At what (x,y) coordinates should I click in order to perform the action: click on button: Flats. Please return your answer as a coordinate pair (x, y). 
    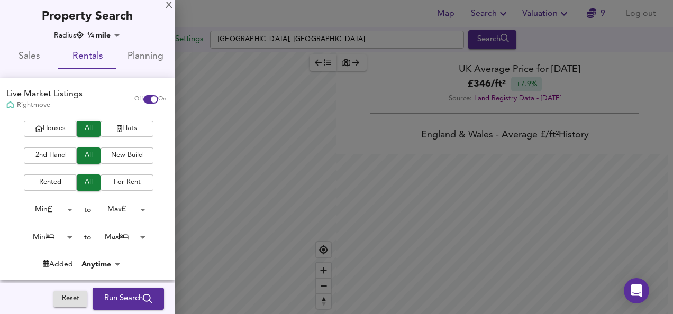
    Looking at the image, I should click on (127, 129).